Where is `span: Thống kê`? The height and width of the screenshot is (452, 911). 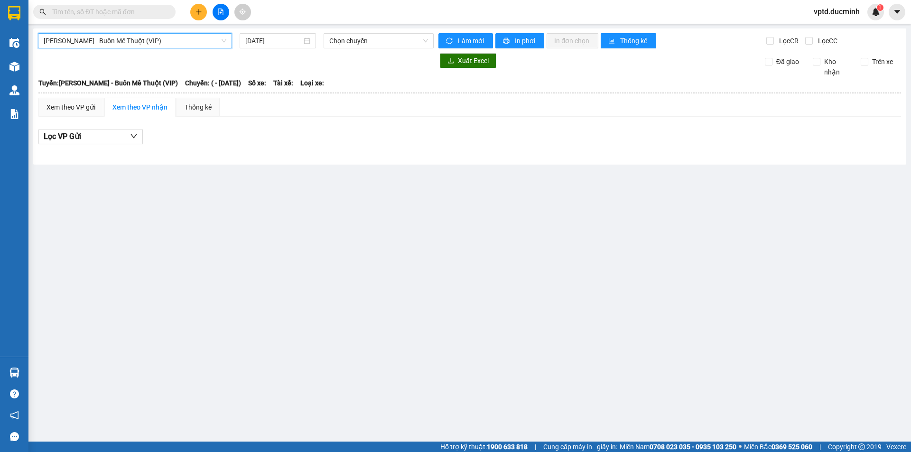
span: Thống kê is located at coordinates (634, 41).